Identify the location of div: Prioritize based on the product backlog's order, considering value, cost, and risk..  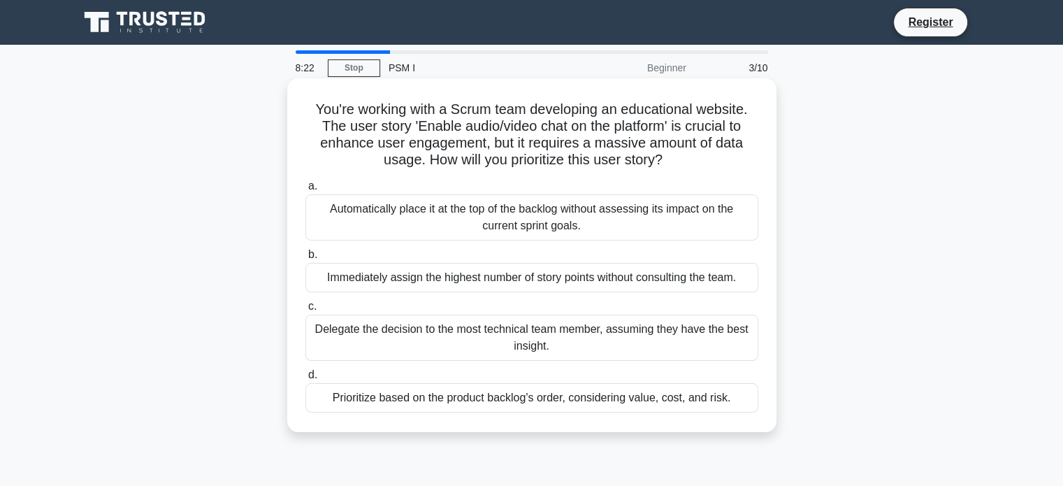
(532, 398).